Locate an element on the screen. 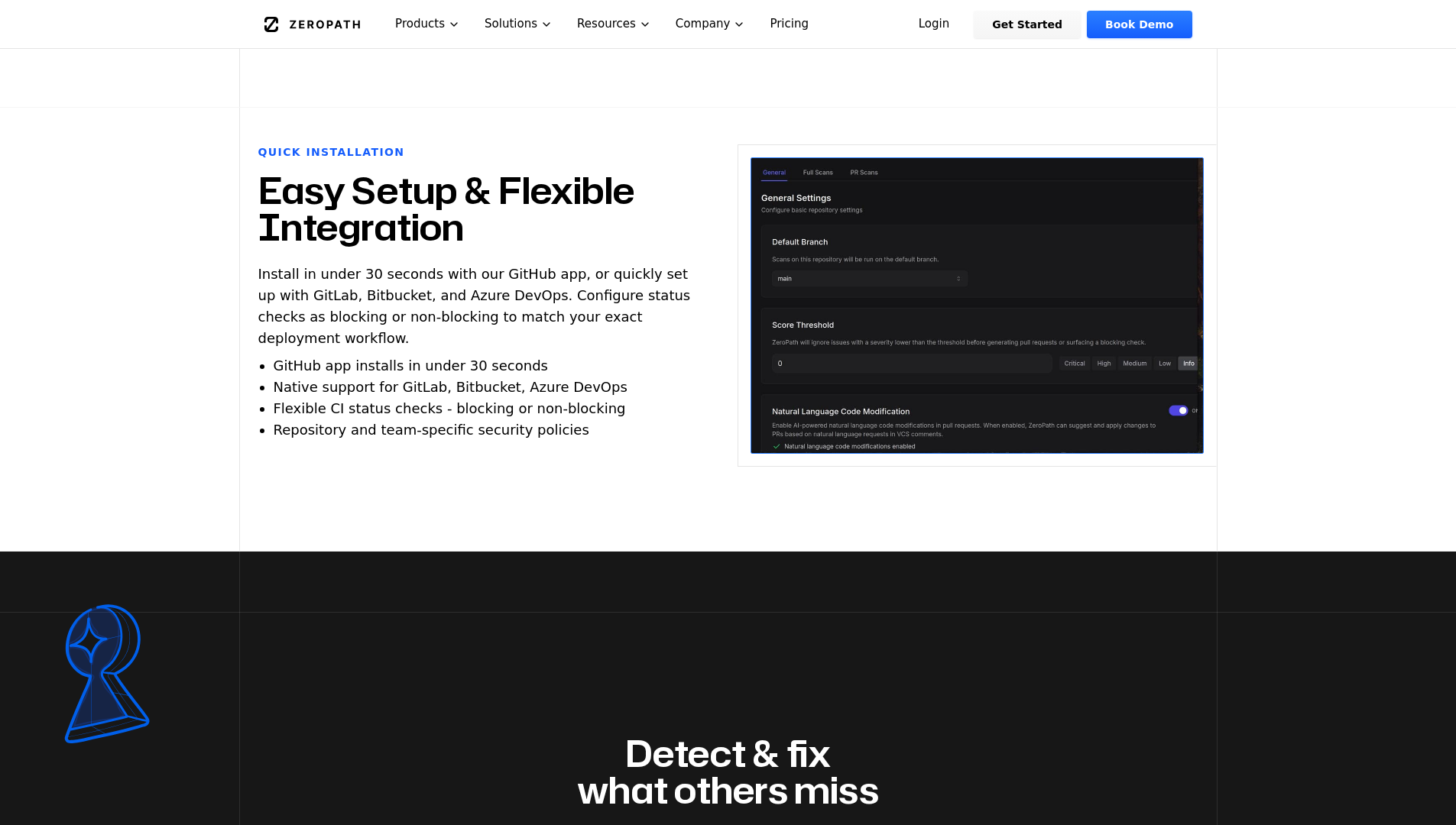 This screenshot has width=1456, height=825. p: Install in under 30 seconds with our GitHub app, or quickly set up with GitLab, Bitbucket, and Az... is located at coordinates (479, 307).